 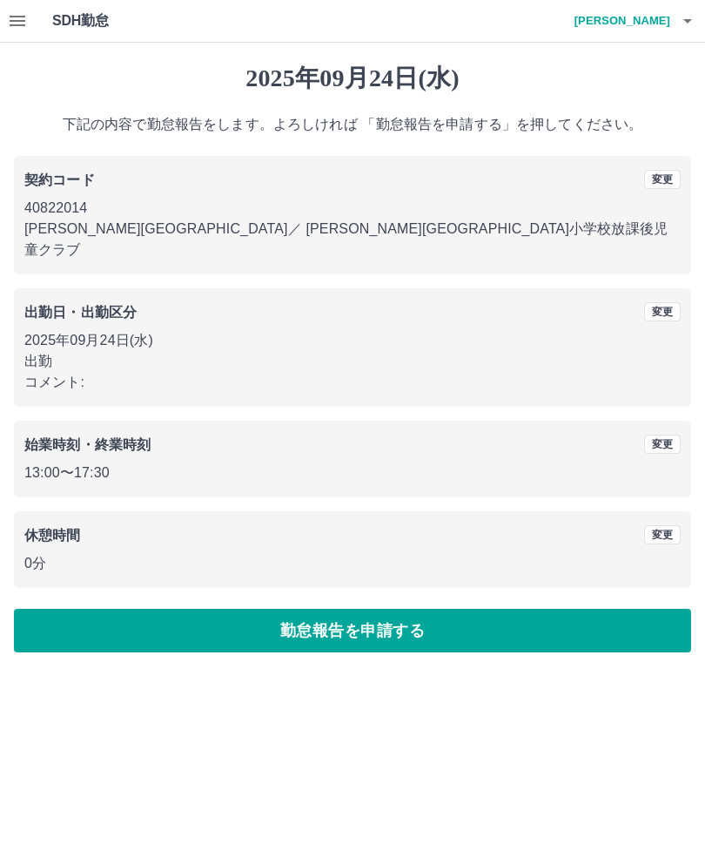 What do you see at coordinates (353, 382) in the screenshot?
I see `p: コメント:` at bounding box center [353, 382].